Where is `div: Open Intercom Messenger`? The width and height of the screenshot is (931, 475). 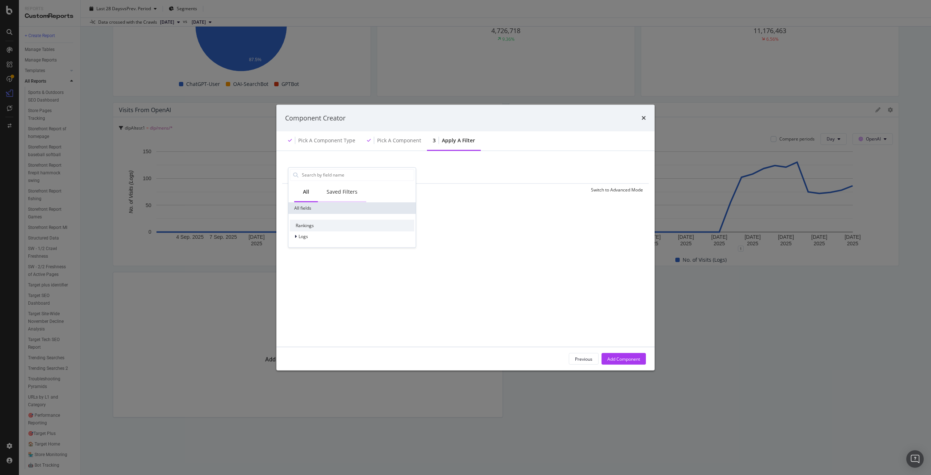 div: Open Intercom Messenger is located at coordinates (915, 459).